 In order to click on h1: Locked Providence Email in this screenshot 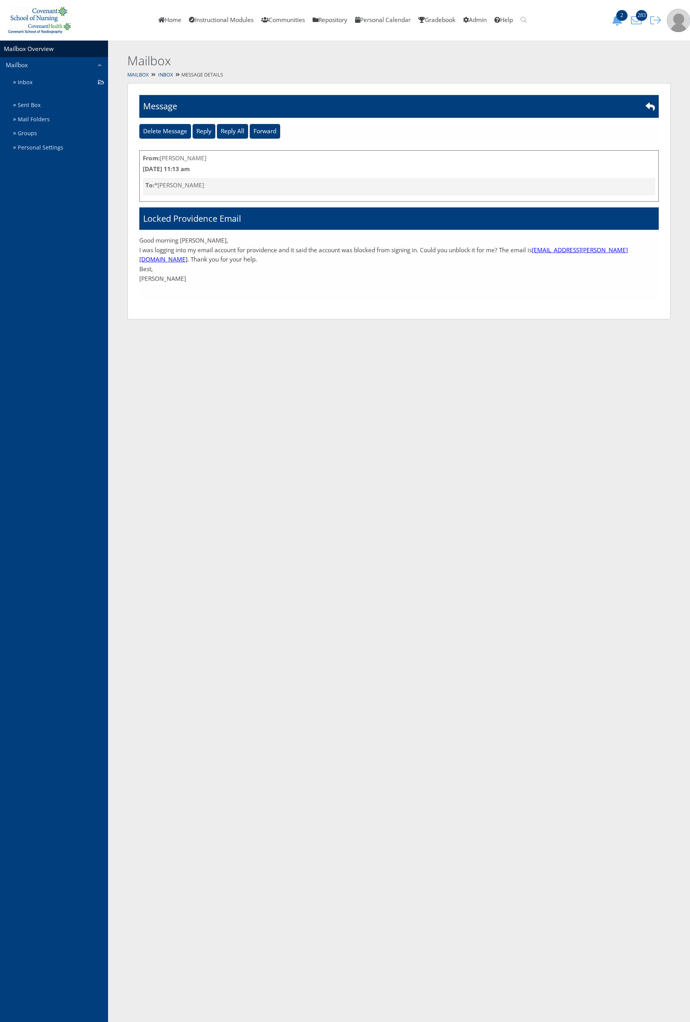, I will do `click(192, 218)`.